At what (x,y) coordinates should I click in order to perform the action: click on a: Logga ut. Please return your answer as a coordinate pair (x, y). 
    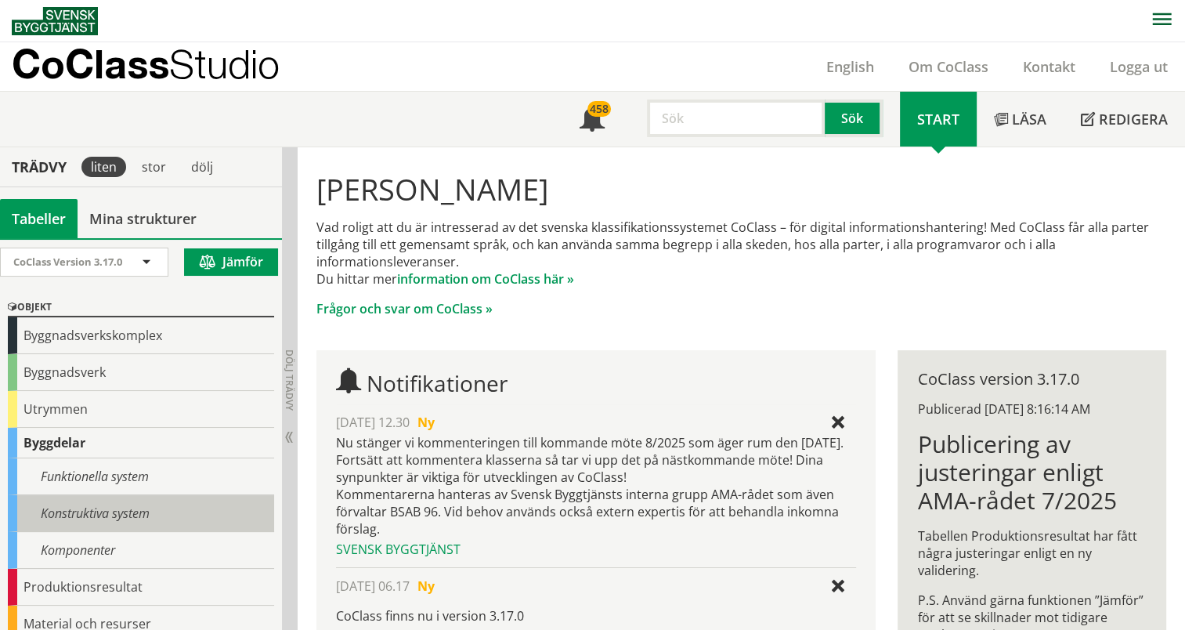
    Looking at the image, I should click on (1139, 67).